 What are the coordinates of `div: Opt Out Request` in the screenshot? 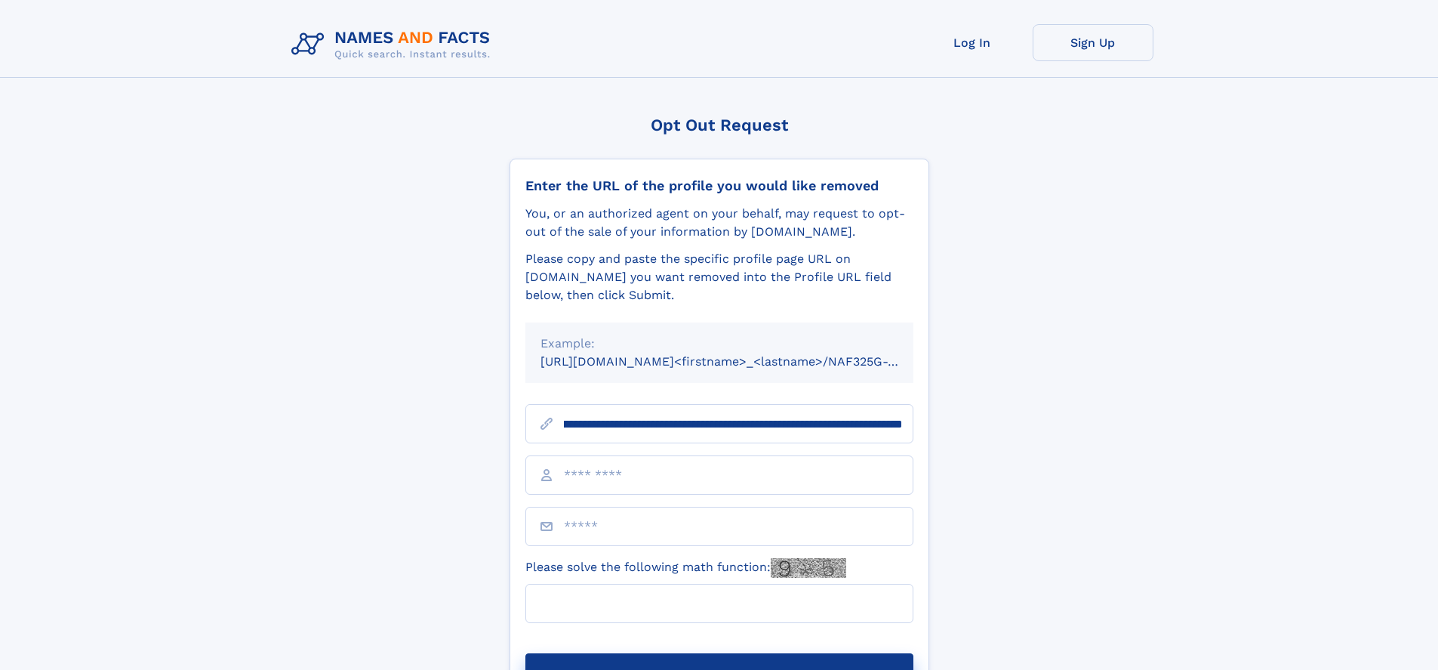 It's located at (719, 125).